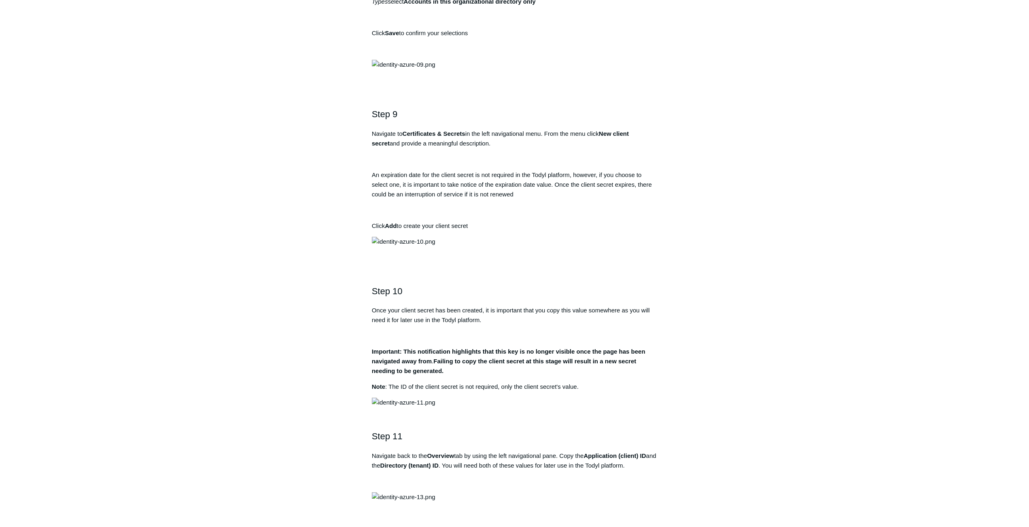 The height and width of the screenshot is (527, 1029). What do you see at coordinates (403, 498) in the screenshot?
I see `img: identity-azure-13.png` at bounding box center [403, 498].